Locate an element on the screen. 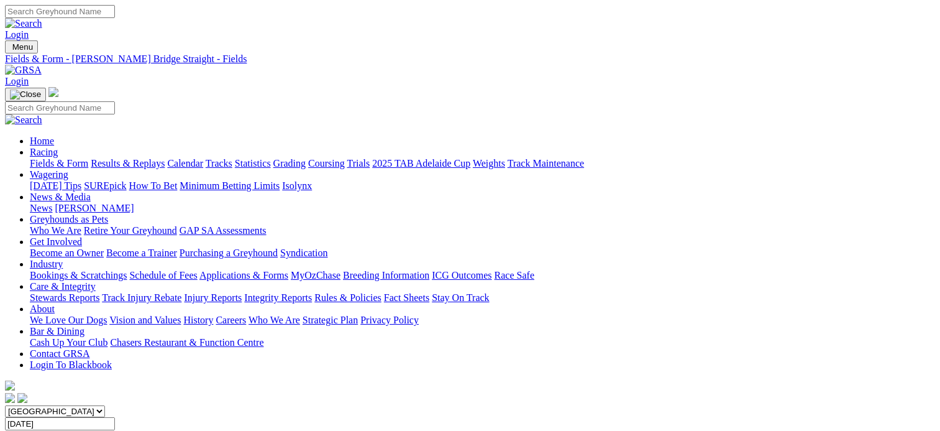  a: Calendar is located at coordinates (185, 163).